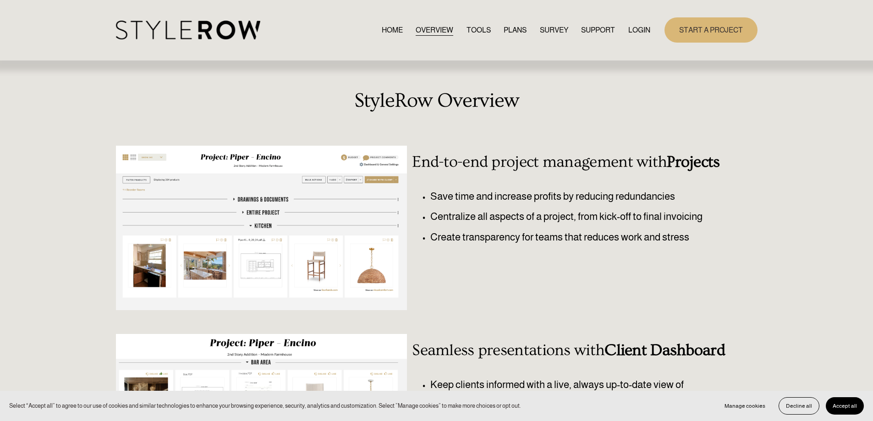 The width and height of the screenshot is (873, 421). I want to click on a: SURVEY, so click(554, 30).